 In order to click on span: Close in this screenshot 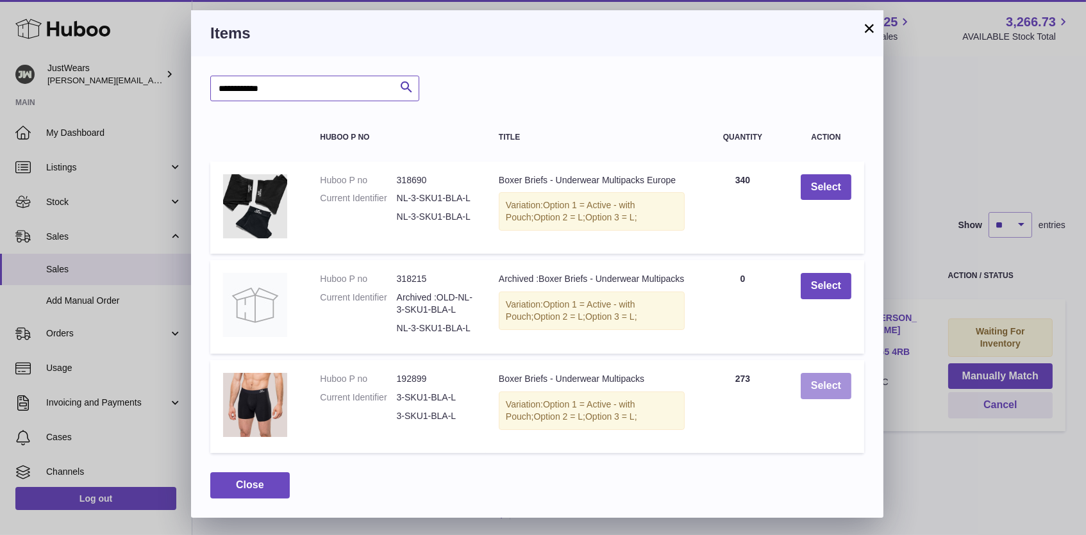, I will do `click(250, 485)`.